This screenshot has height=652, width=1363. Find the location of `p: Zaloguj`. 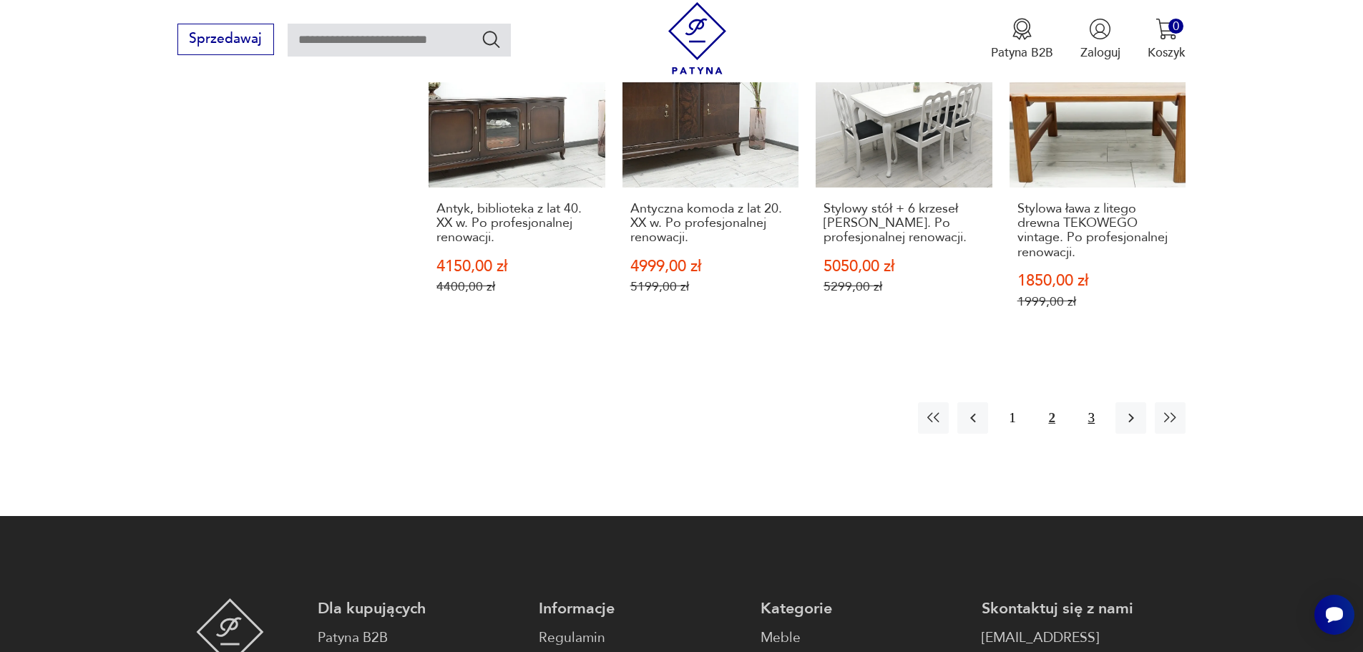

p: Zaloguj is located at coordinates (1100, 52).